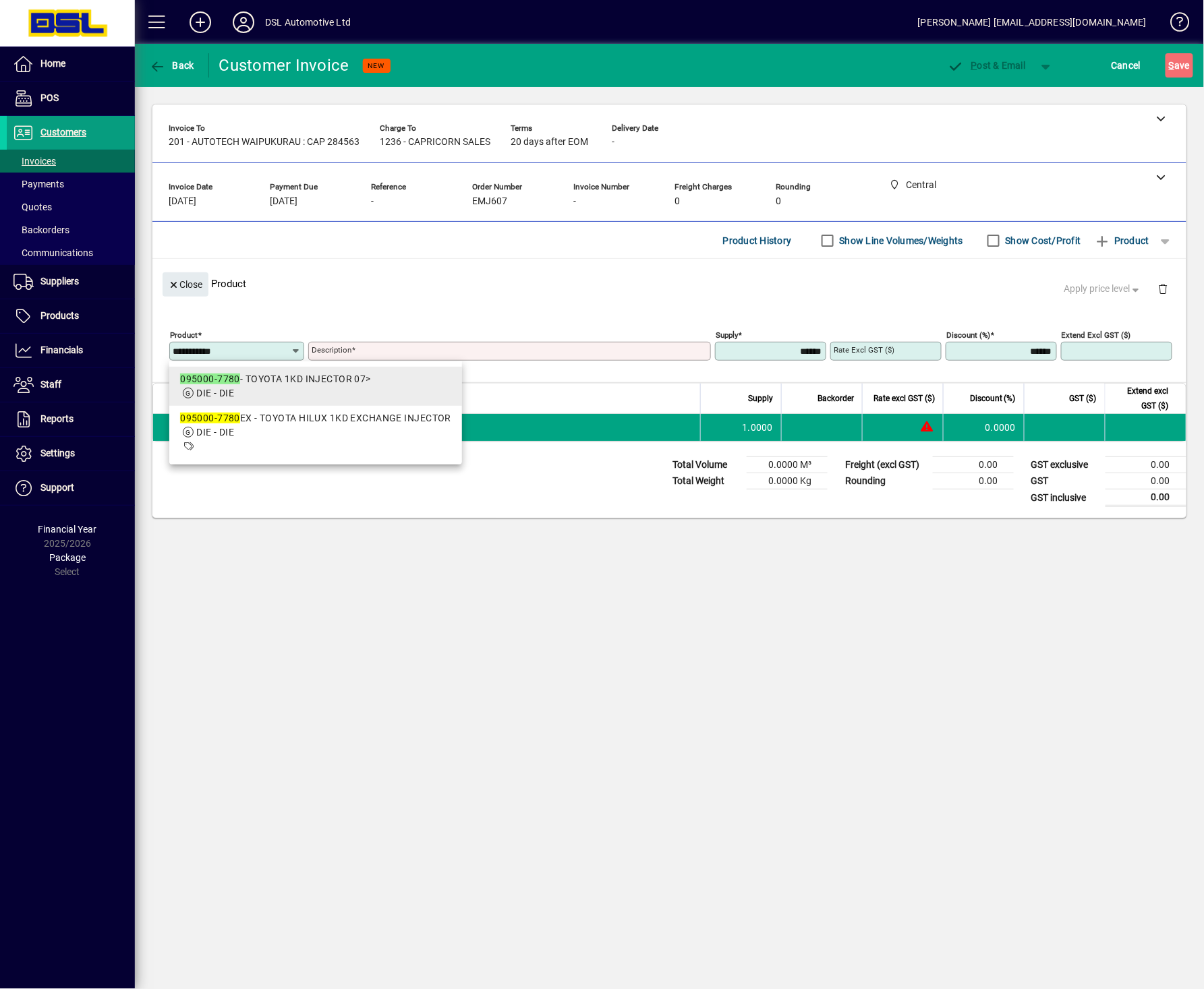 The height and width of the screenshot is (989, 1204). I want to click on span: Quotes, so click(33, 207).